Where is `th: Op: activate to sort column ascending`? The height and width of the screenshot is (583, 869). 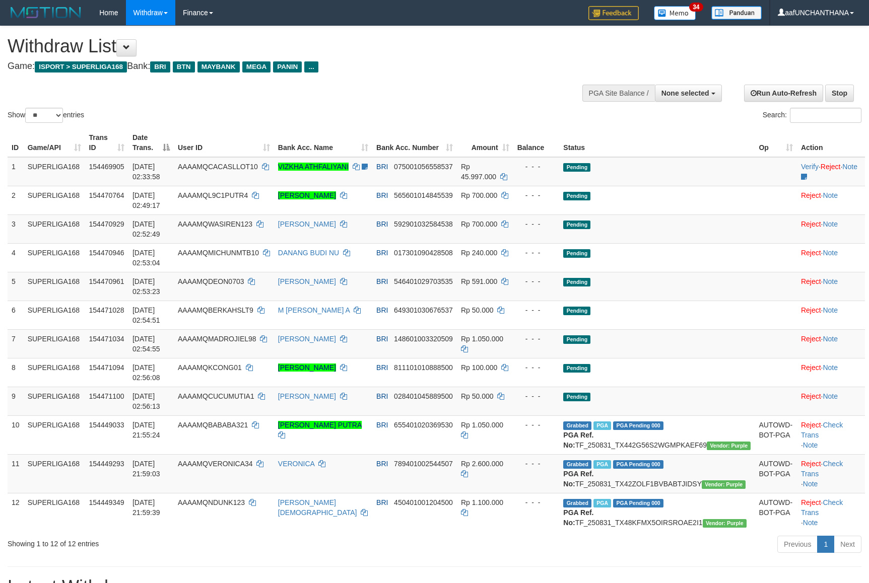 th: Op: activate to sort column ascending is located at coordinates (775, 142).